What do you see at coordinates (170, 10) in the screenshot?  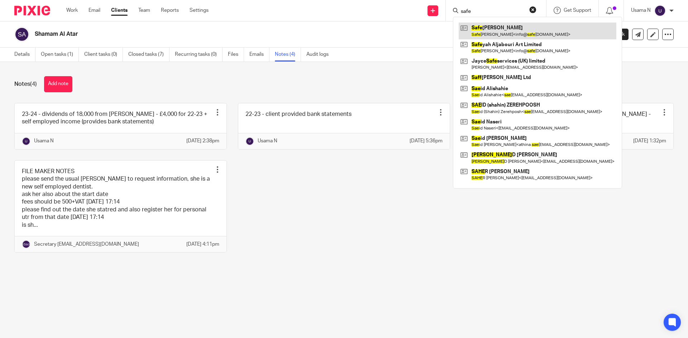 I see `a: Reports` at bounding box center [170, 10].